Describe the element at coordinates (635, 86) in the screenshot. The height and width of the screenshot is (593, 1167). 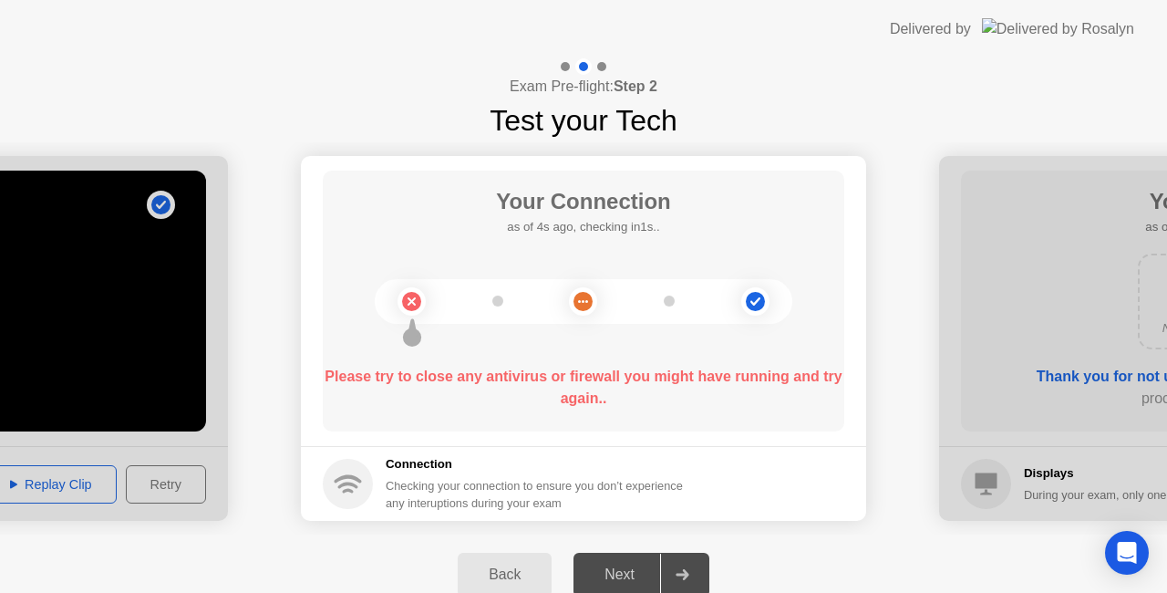
I see `b: Step 2` at that location.